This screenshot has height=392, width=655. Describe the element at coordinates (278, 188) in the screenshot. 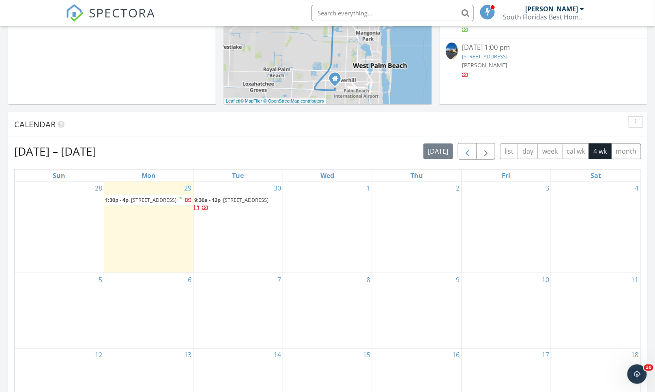

I see `a: Go to September 30, 2025` at that location.